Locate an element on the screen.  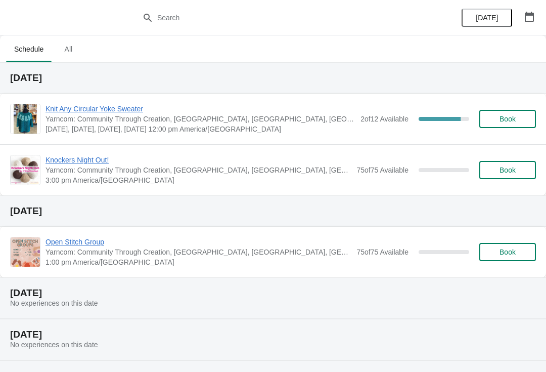
img: Open Stitch Group | Yarncom: Community Through Creation, Olive Boulevard, Creve Coeur, MO, USA | ... is located at coordinates (25, 252).